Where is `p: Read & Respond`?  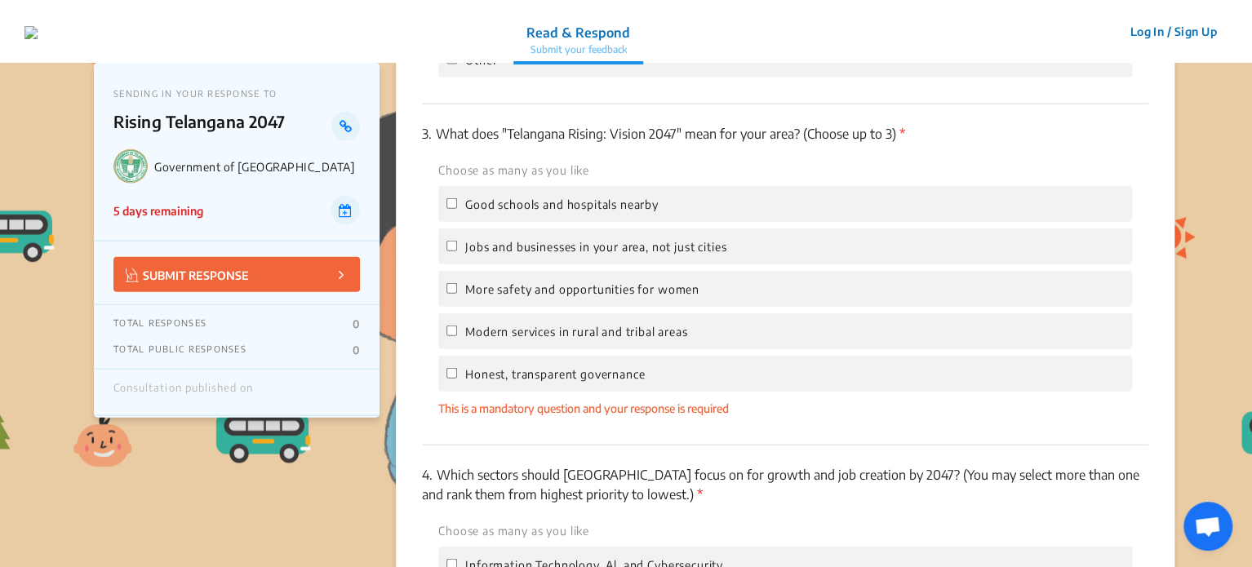 p: Read & Respond is located at coordinates (578, 33).